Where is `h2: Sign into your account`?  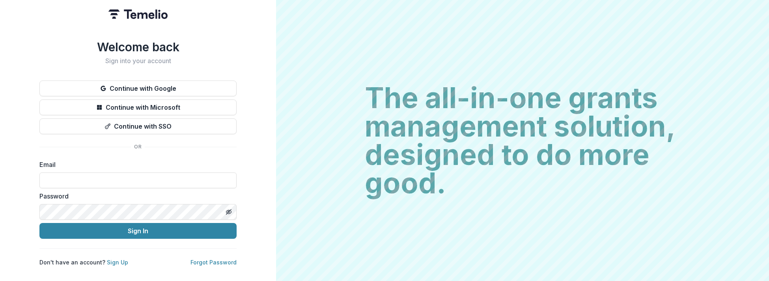
h2: Sign into your account is located at coordinates (138, 61).